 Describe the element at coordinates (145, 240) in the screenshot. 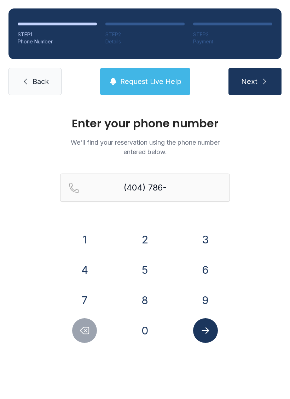

I see `button: 2` at that location.